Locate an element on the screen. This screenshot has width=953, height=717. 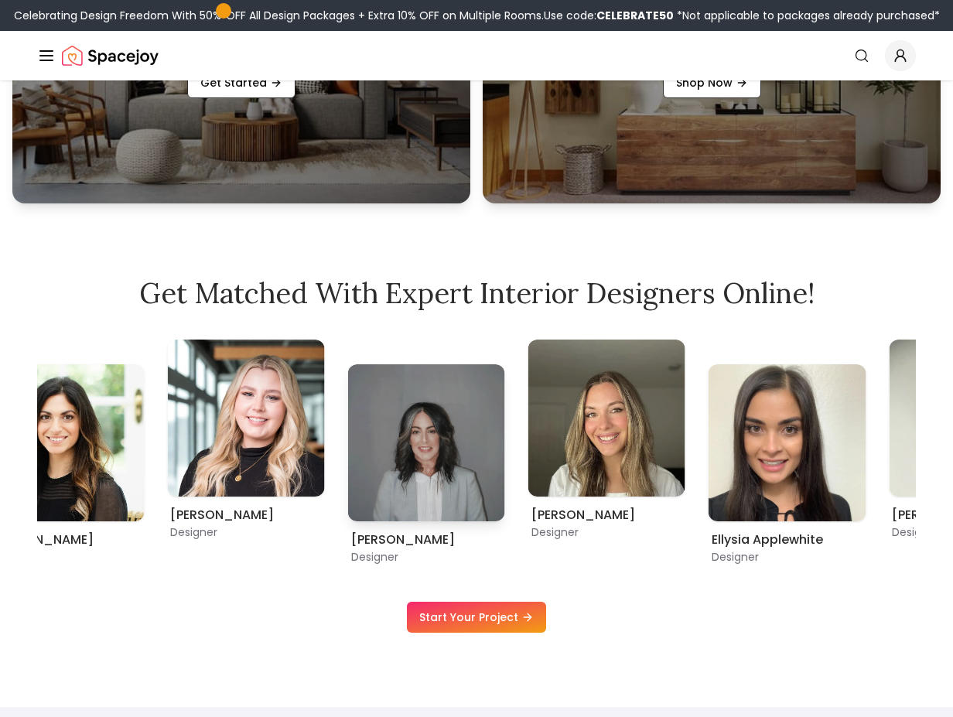
img: Spacejoy Logo is located at coordinates (110, 56).